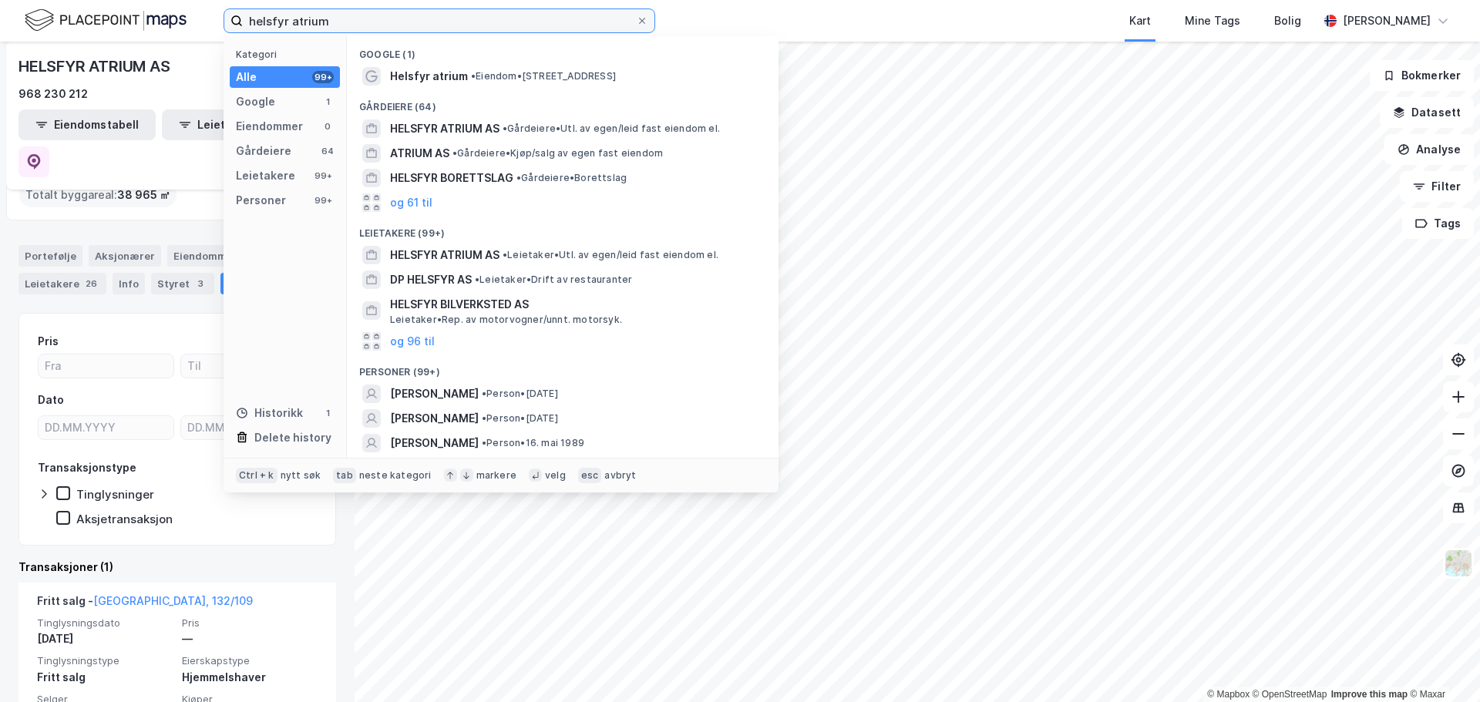  Describe the element at coordinates (200, 284) in the screenshot. I see `div: 3` at that location.